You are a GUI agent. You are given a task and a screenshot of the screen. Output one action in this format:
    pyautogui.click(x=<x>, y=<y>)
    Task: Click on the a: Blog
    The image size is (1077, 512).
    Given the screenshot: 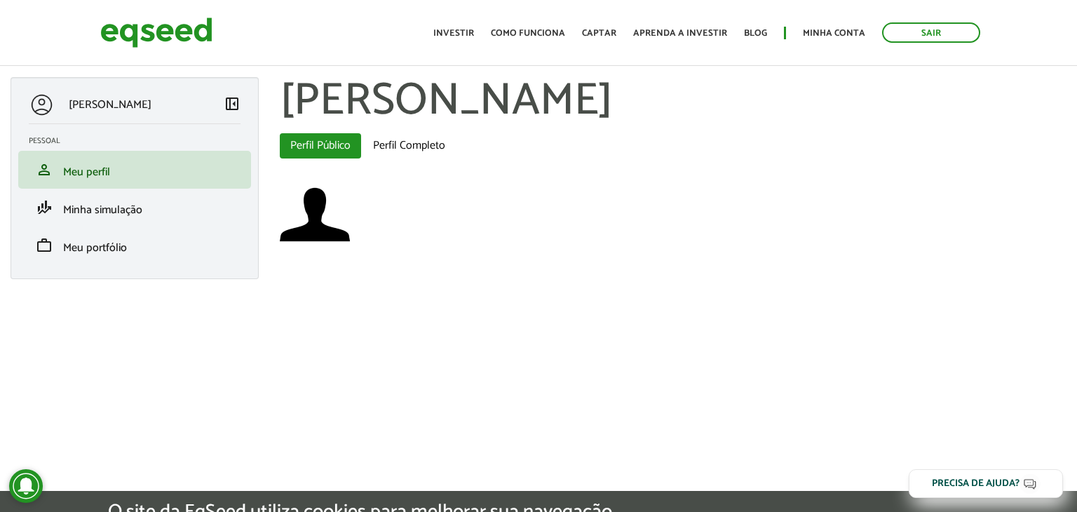 What is the action you would take?
    pyautogui.click(x=755, y=33)
    